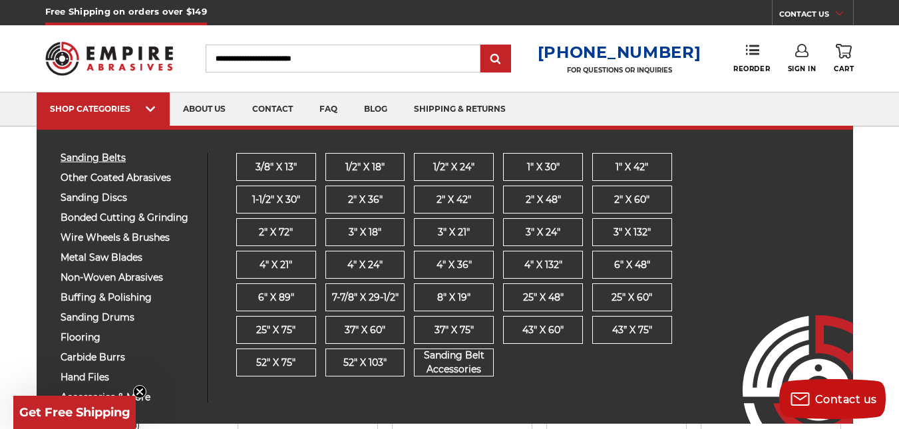 The width and height of the screenshot is (899, 429). Describe the element at coordinates (802, 69) in the screenshot. I see `span: Sign In` at that location.